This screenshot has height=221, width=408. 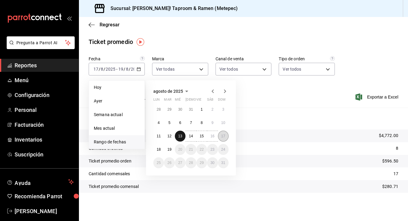 I want to click on button: 12 de agosto de 2025, so click(x=169, y=136).